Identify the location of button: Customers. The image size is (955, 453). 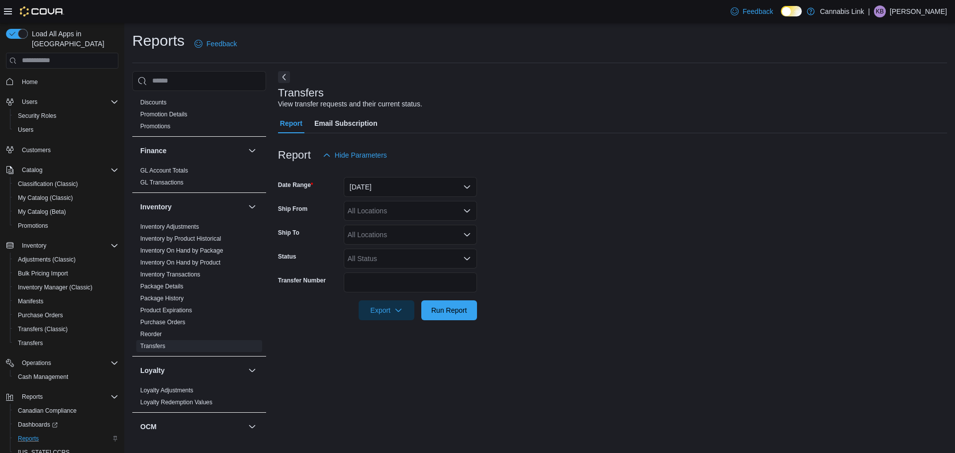
(62, 150).